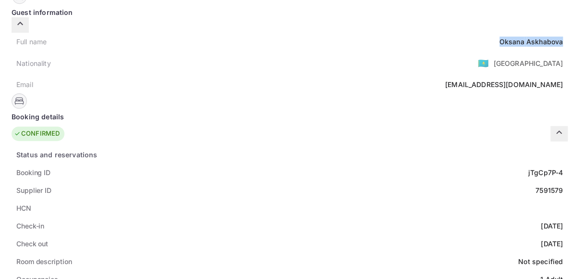  Describe the element at coordinates (549, 190) in the screenshot. I see `div: 7591579` at that location.